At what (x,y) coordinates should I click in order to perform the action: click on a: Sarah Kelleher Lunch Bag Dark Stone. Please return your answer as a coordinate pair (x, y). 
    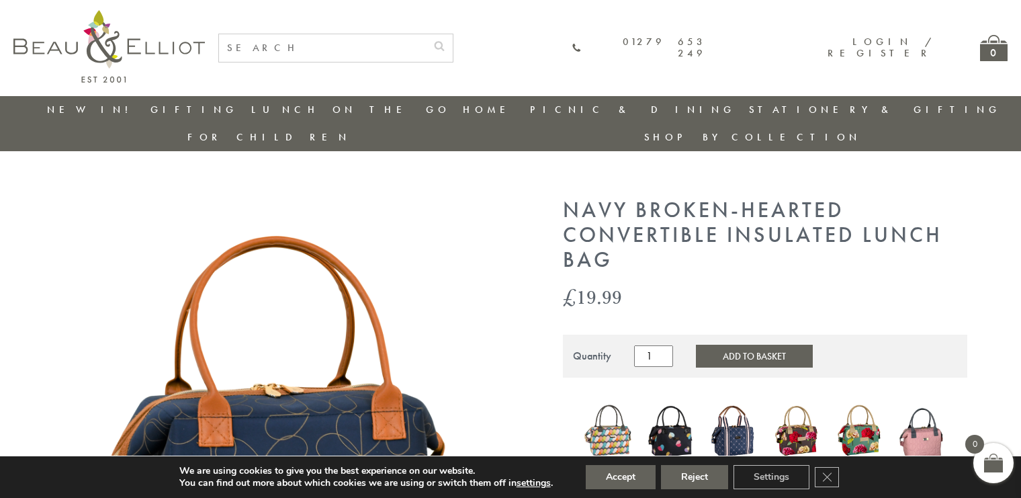
    Looking at the image, I should click on (797, 433).